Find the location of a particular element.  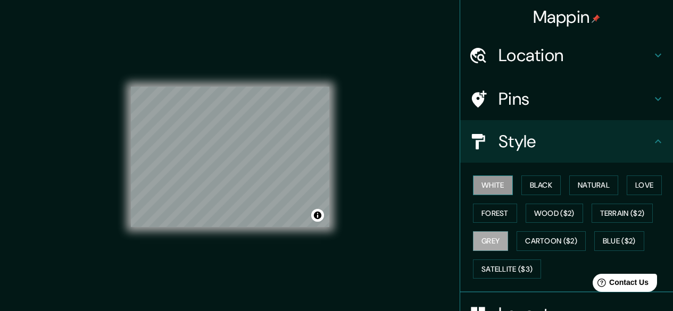

button: Forest is located at coordinates (495, 213).